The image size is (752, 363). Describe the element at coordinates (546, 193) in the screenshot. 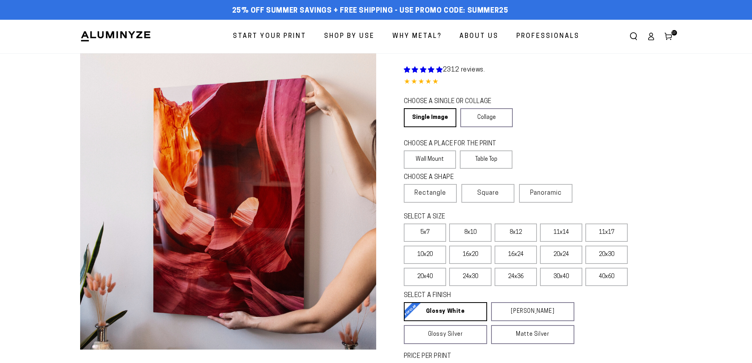

I see `span: Panoramic` at that location.